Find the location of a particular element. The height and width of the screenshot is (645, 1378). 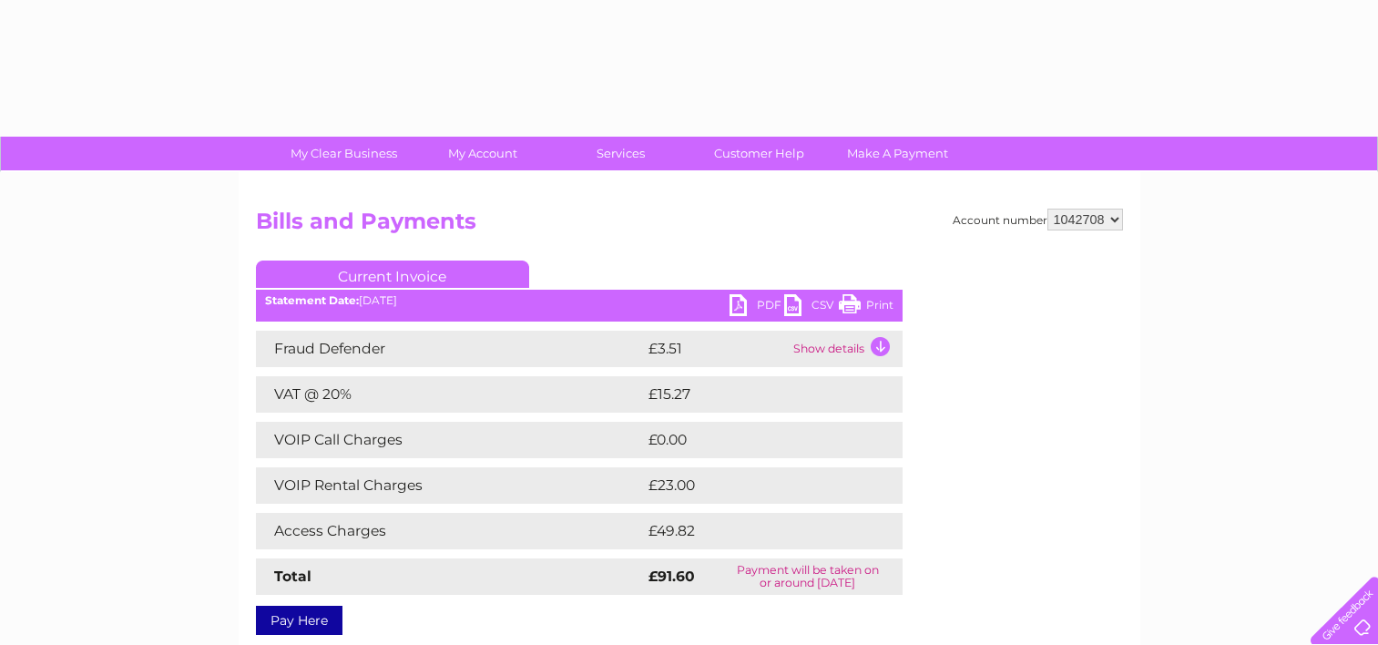

td: £3.51 is located at coordinates (716, 349).